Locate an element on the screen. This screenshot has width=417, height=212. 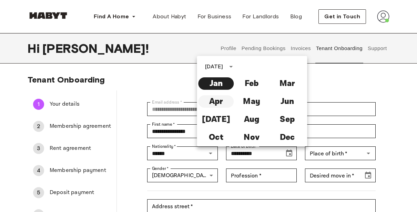
button: Tenant Onboarding is located at coordinates (340, 48).